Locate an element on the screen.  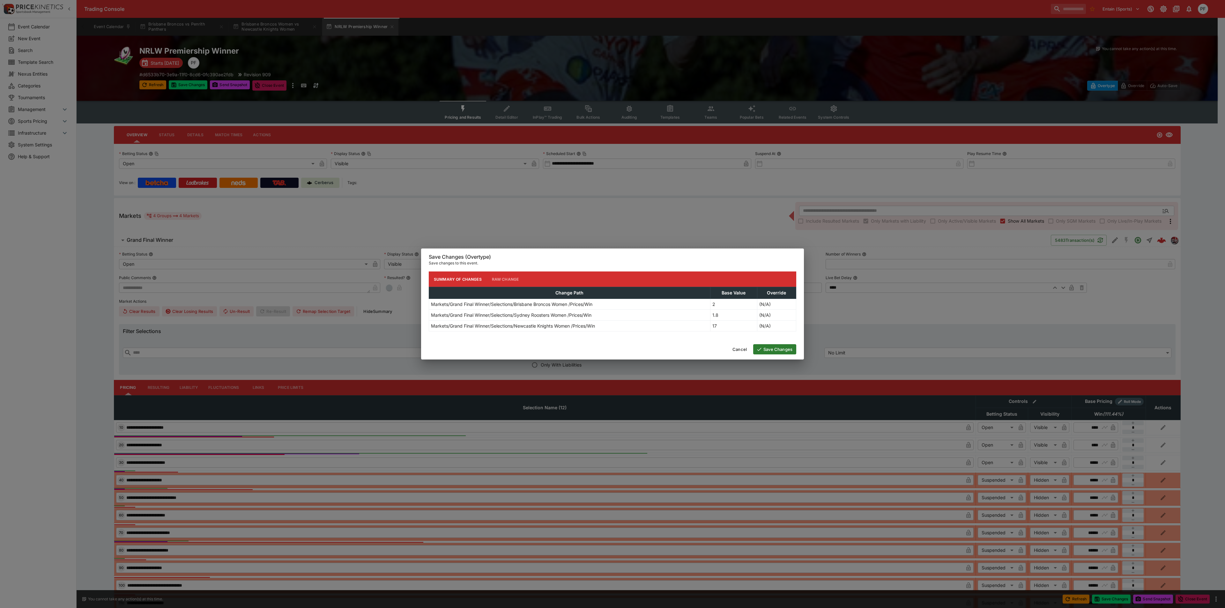
p: Markets/Grand Final Winner/Selections/Brisbane Broncos Women /Prices/Win is located at coordinates (512, 304).